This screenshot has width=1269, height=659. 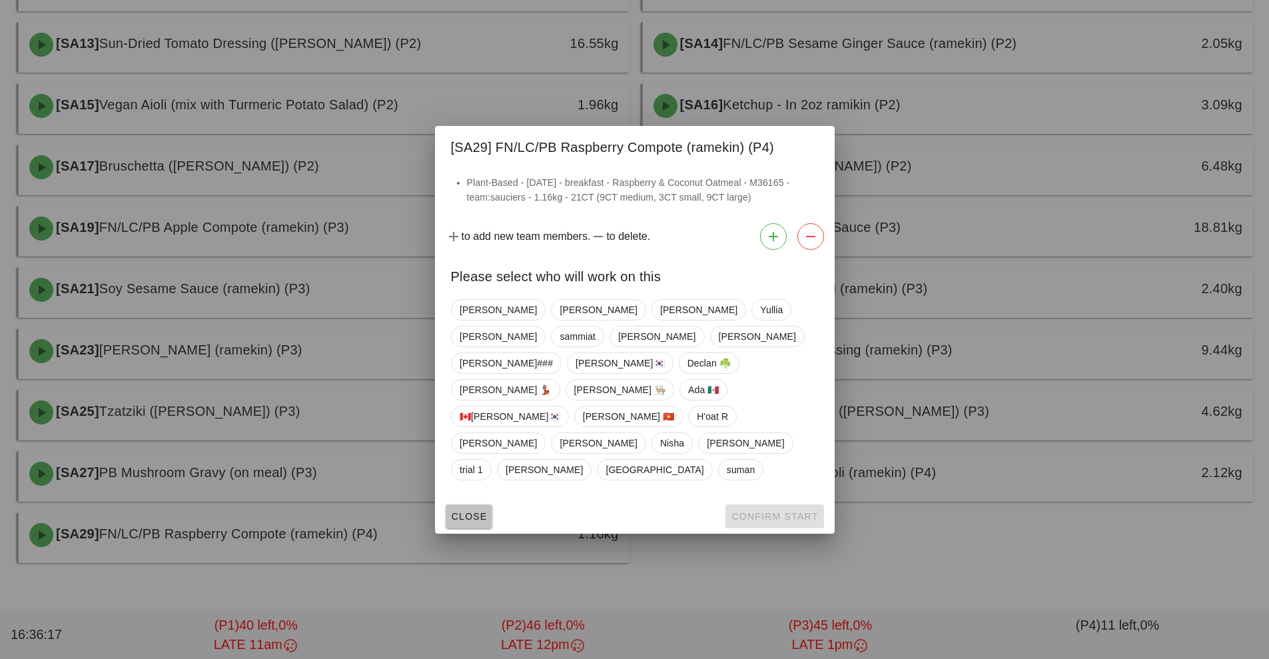 I want to click on div: Please select who will work on this, so click(x=635, y=274).